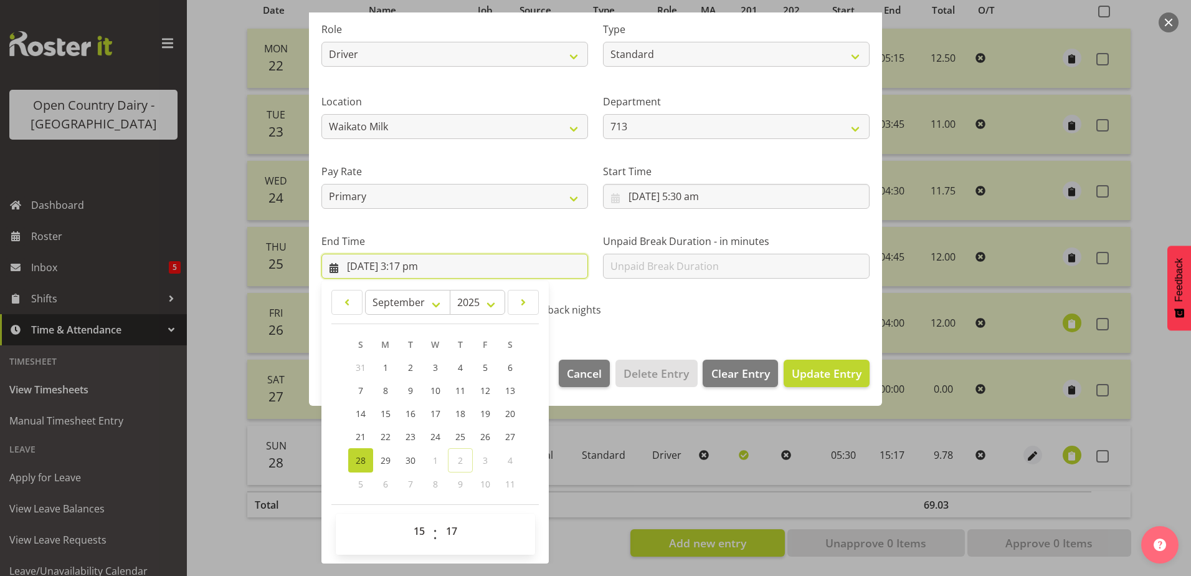  I want to click on img: help-xxl-2.png, so click(1160, 544).